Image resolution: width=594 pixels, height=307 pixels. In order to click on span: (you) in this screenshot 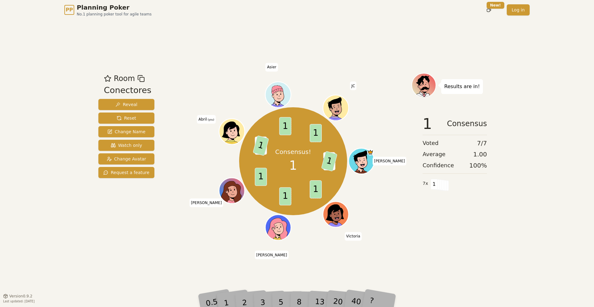, I will do `click(211, 120)`.